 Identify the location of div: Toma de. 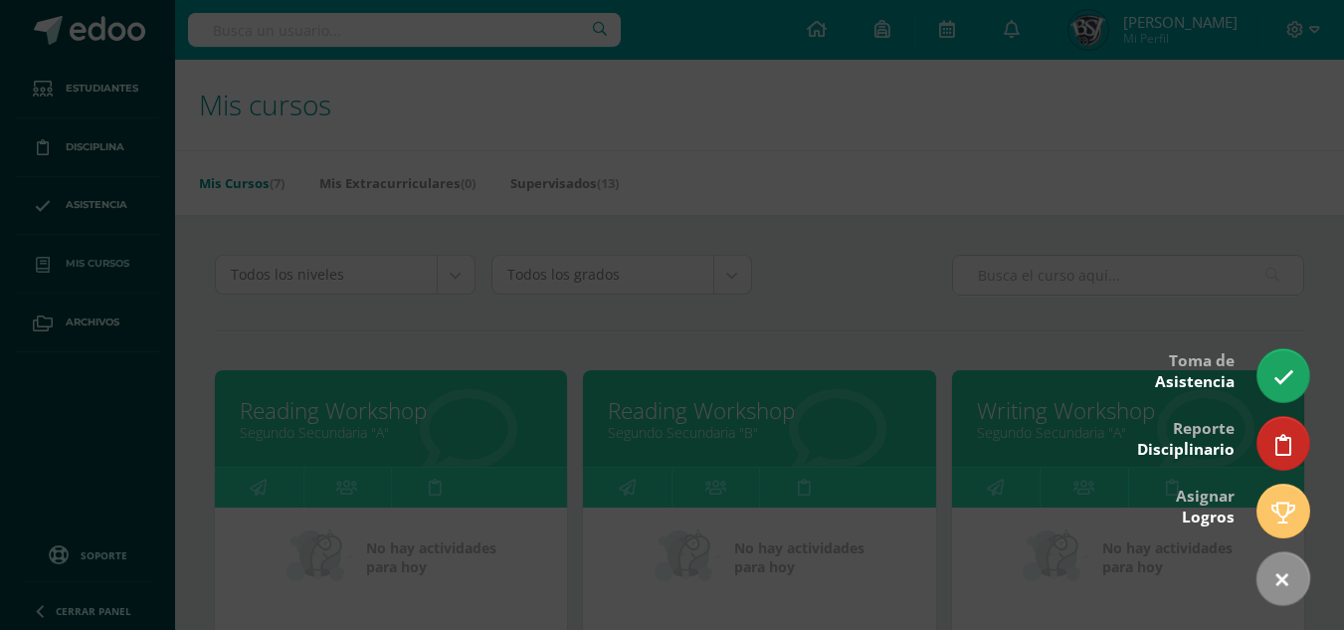
(1195, 369).